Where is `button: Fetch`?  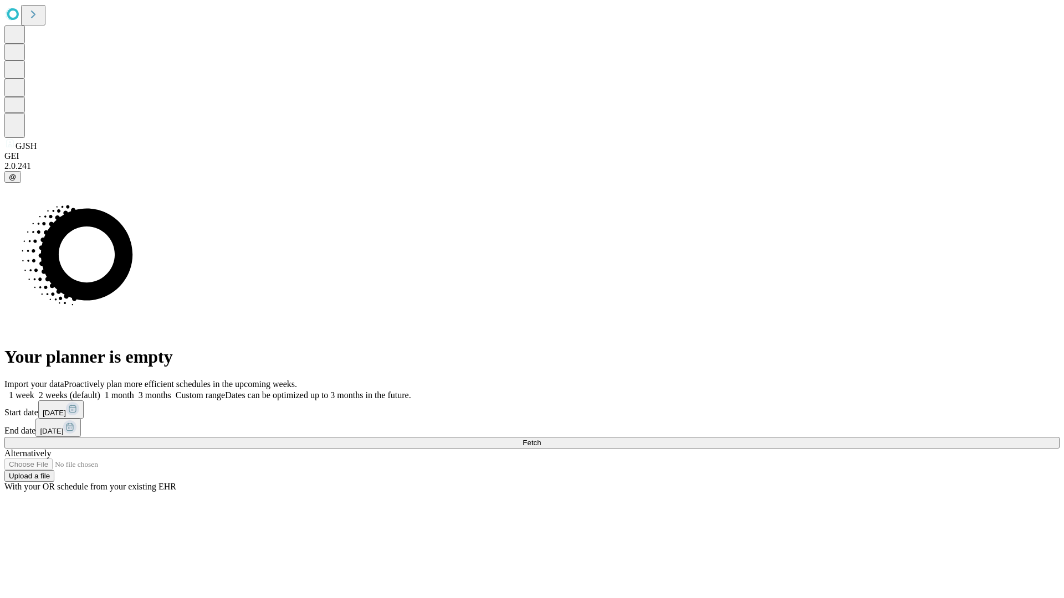 button: Fetch is located at coordinates (532, 443).